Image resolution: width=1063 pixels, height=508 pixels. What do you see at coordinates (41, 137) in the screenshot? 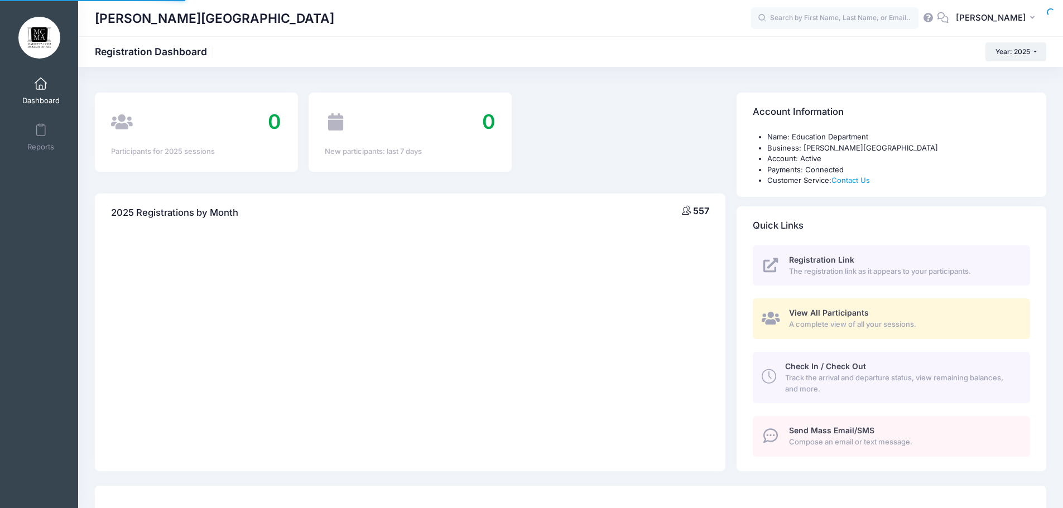
I see `a: Reports` at bounding box center [41, 137].